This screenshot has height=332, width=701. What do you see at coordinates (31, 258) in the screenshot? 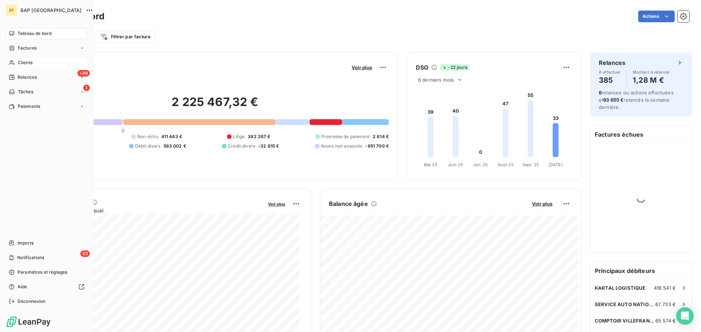
I see `span: Notifications` at bounding box center [31, 258].